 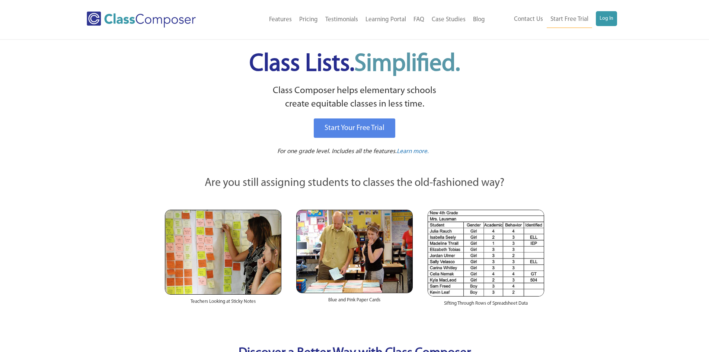 I want to click on p: Class Composer helps elementary schools create equitable classes in less time., so click(x=355, y=98).